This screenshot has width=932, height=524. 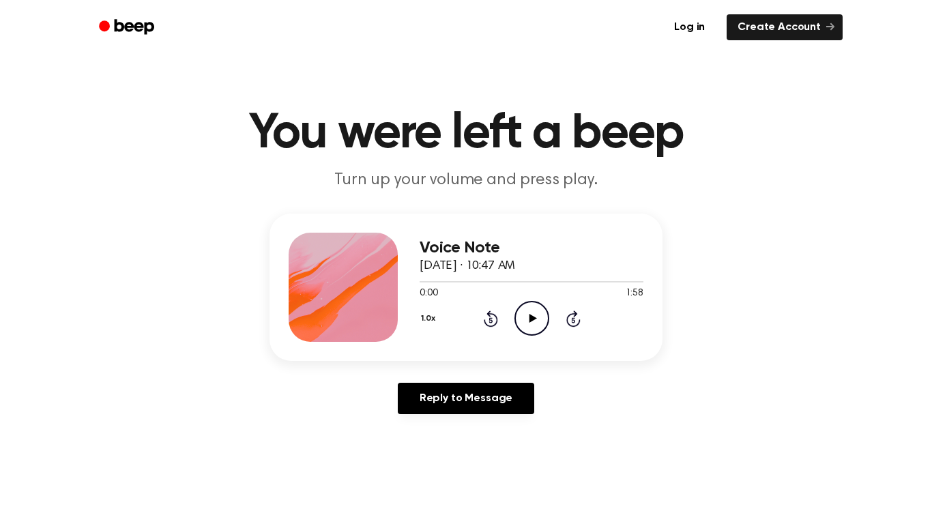 What do you see at coordinates (785, 27) in the screenshot?
I see `a: Create Account` at bounding box center [785, 27].